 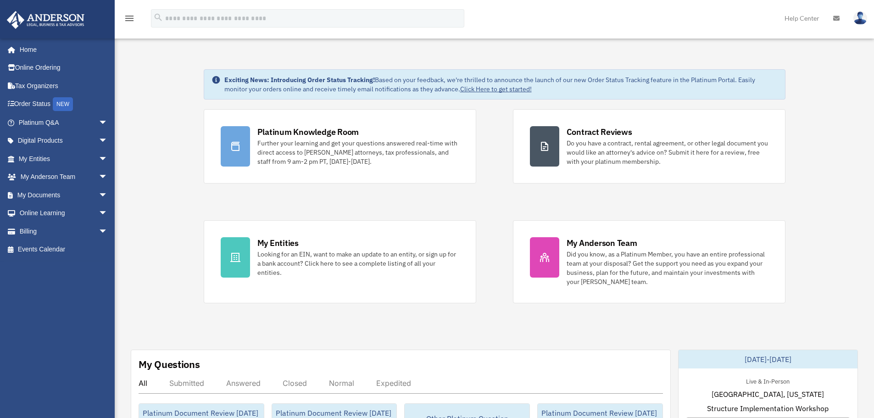 What do you see at coordinates (501, 84) in the screenshot?
I see `div: Based on your feedback, we're thrilled to announce the launch of our new Order Status Tracking fe...` at bounding box center [501, 84].